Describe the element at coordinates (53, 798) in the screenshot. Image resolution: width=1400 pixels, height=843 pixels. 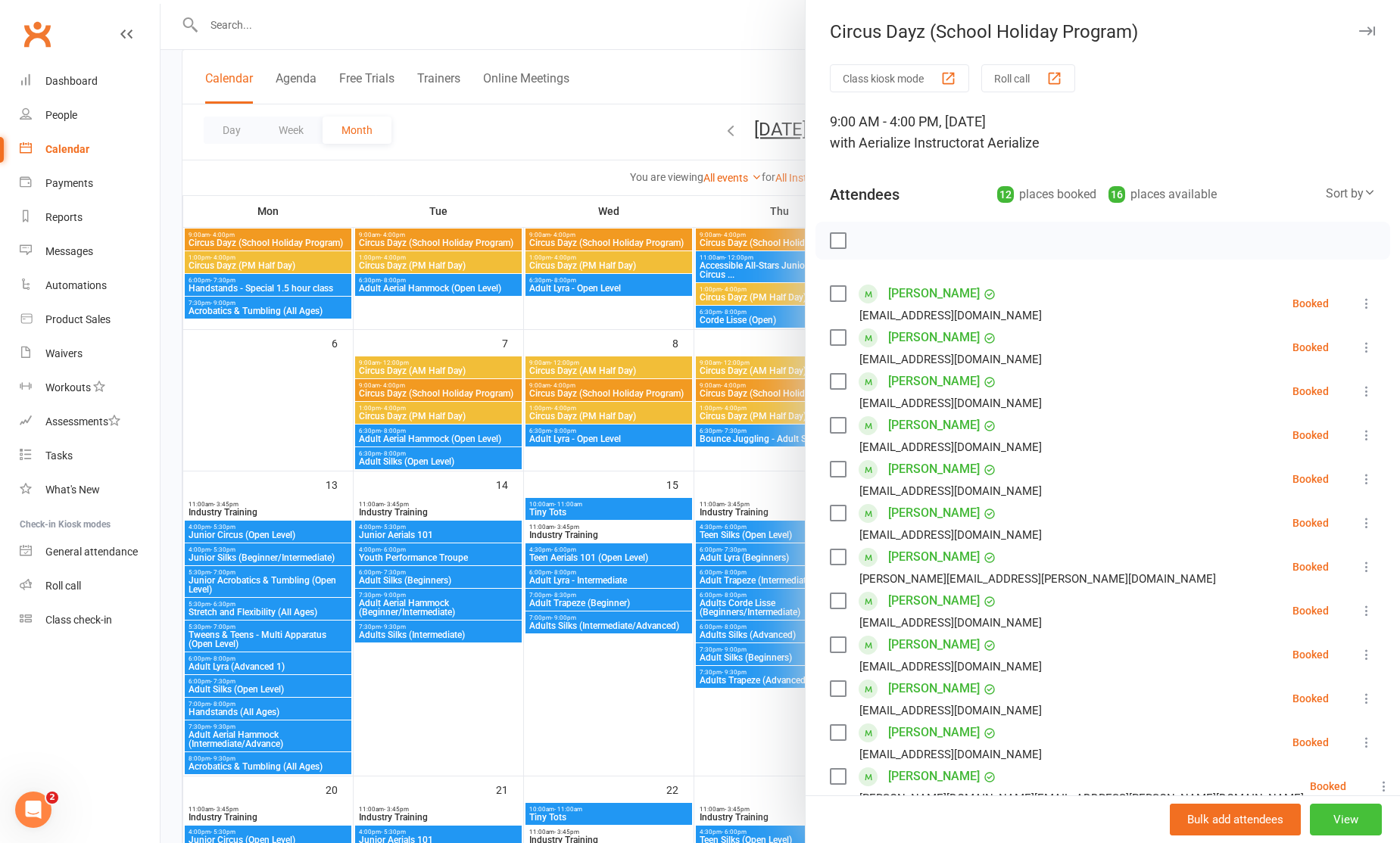
I see `span: 2` at that location.